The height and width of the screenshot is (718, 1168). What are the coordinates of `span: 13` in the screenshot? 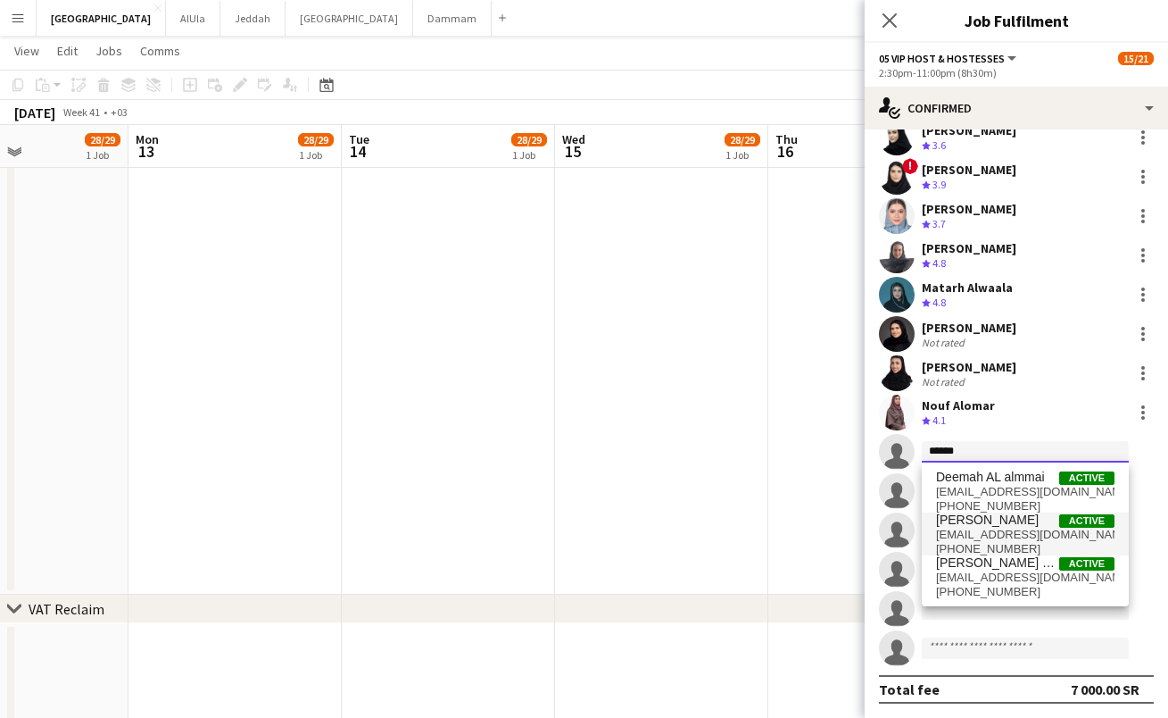 It's located at (145, 151).